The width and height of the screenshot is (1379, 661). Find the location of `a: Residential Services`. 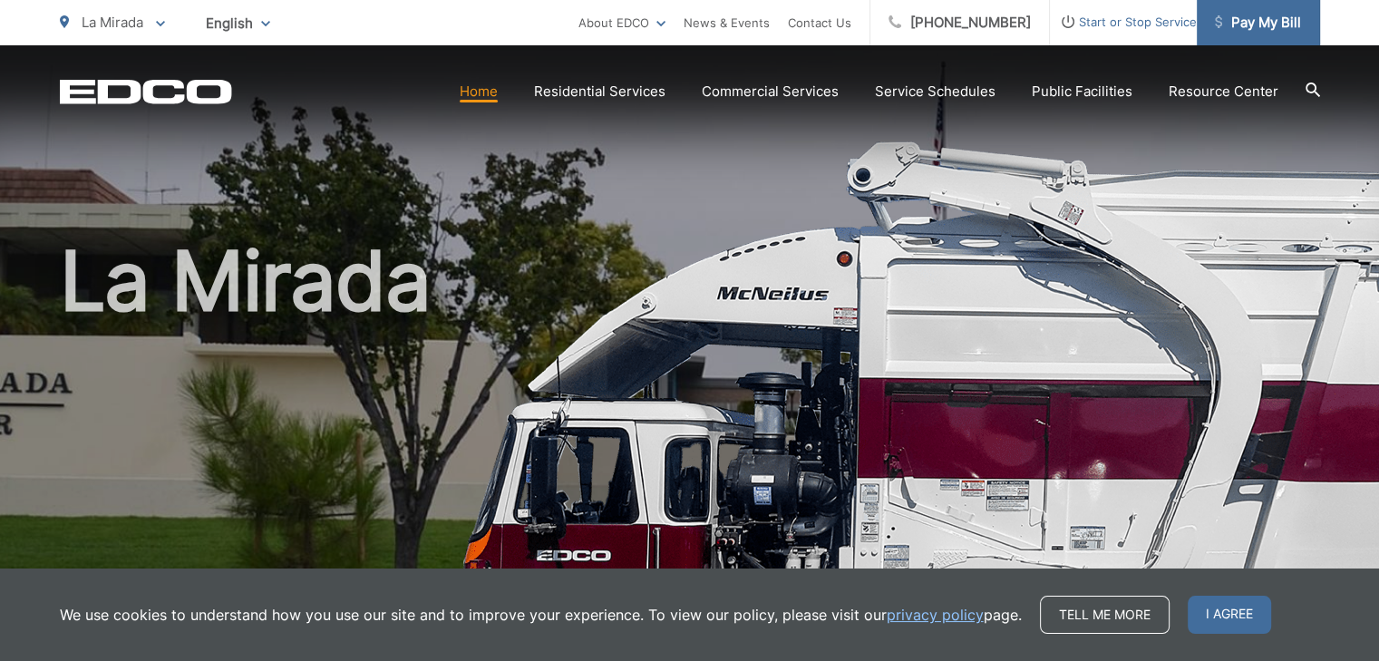

a: Residential Services is located at coordinates (599, 92).